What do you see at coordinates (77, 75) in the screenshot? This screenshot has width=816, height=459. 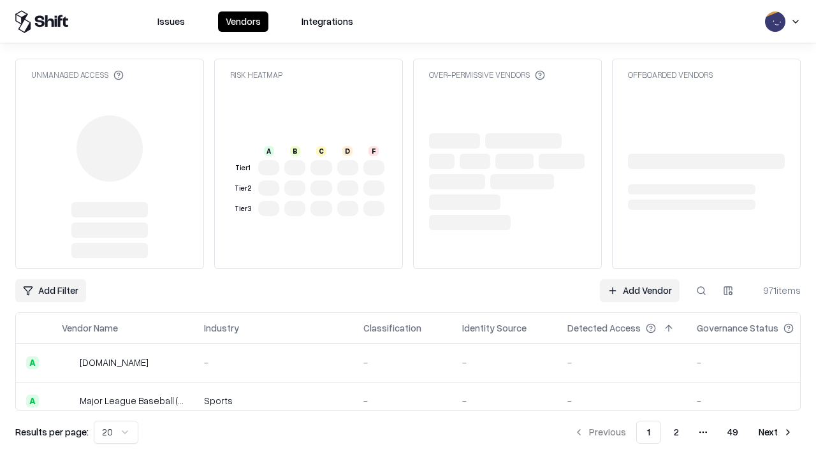 I see `div: Unmanaged Access` at bounding box center [77, 75].